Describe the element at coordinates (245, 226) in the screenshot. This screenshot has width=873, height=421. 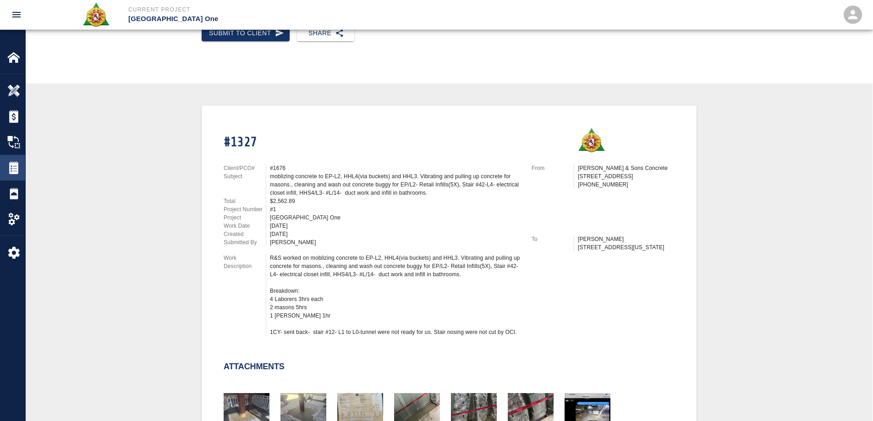
I see `p: Work Date` at that location.